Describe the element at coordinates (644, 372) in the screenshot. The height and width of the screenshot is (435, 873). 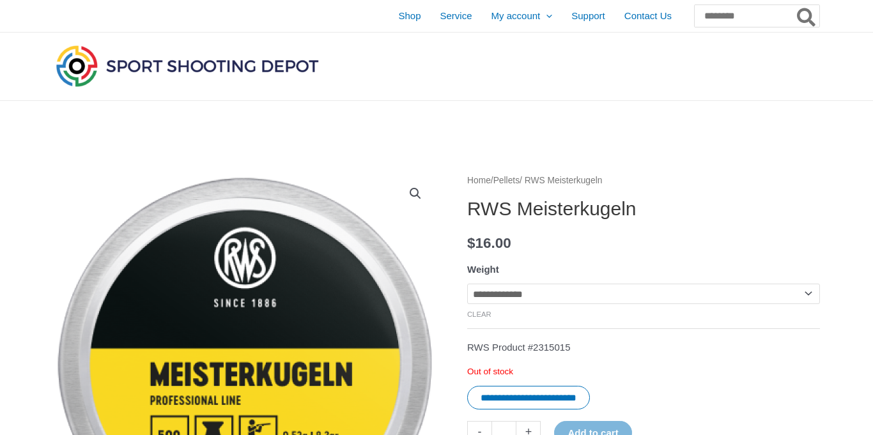
I see `p: Out of stock` at that location.